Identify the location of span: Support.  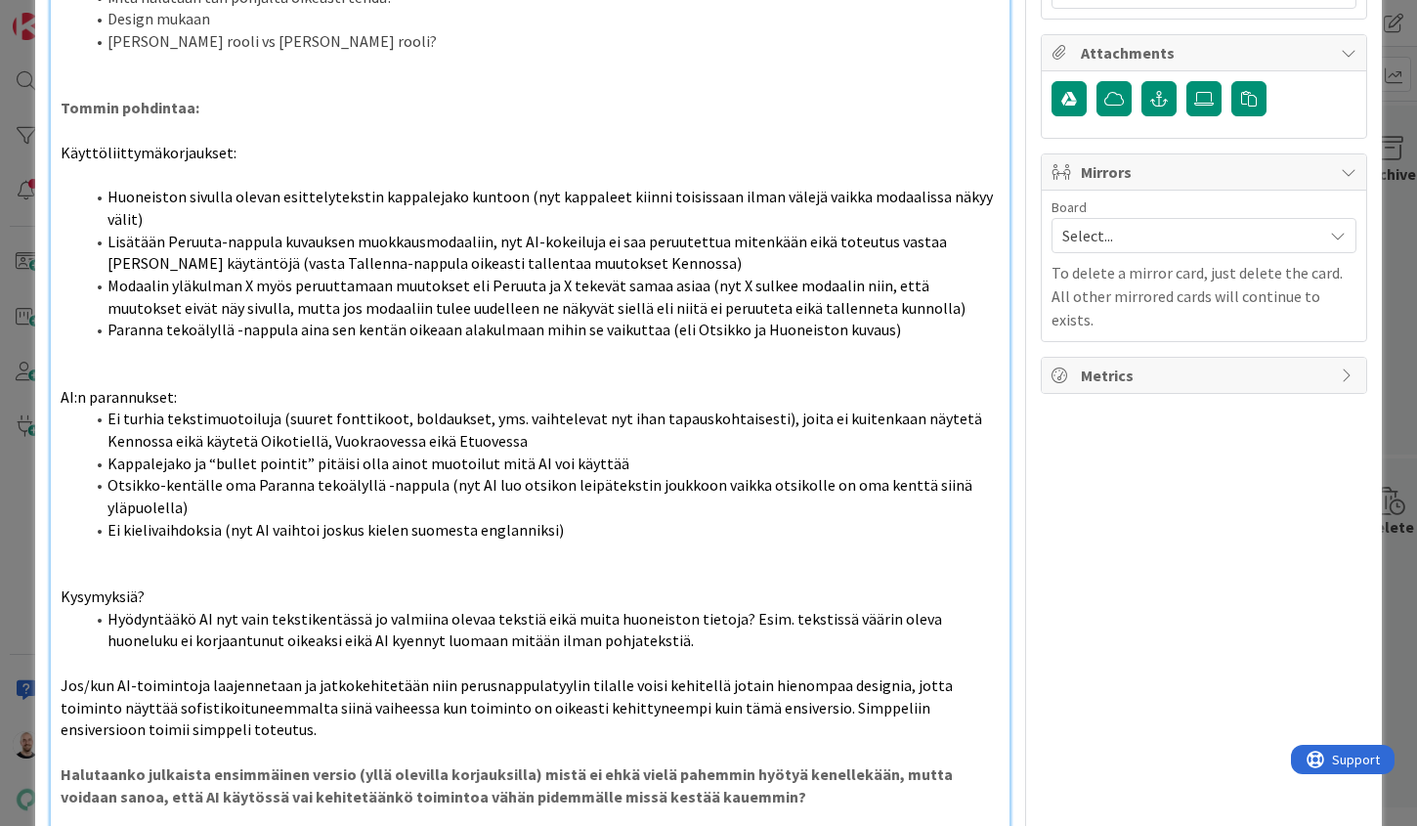
(64, 15).